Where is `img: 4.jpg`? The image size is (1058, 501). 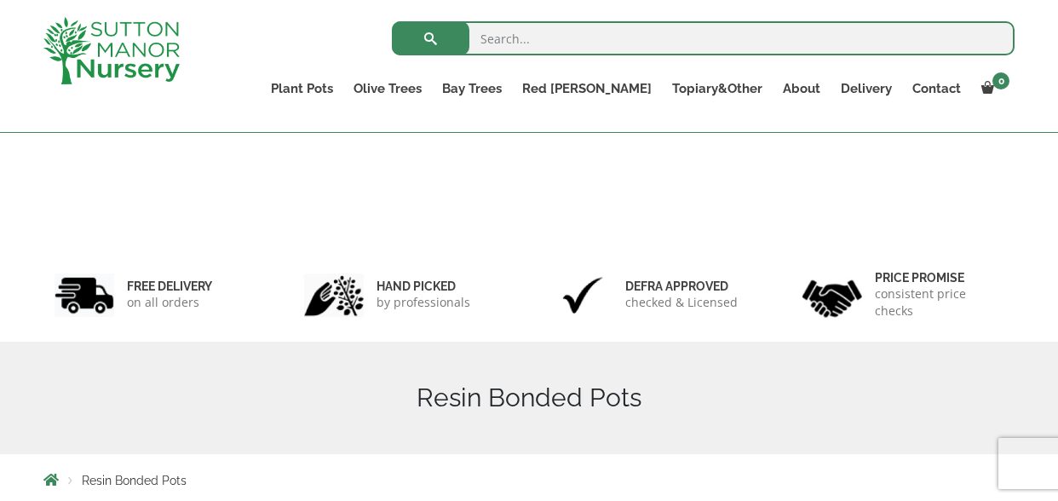
img: 4.jpg is located at coordinates (832, 295).